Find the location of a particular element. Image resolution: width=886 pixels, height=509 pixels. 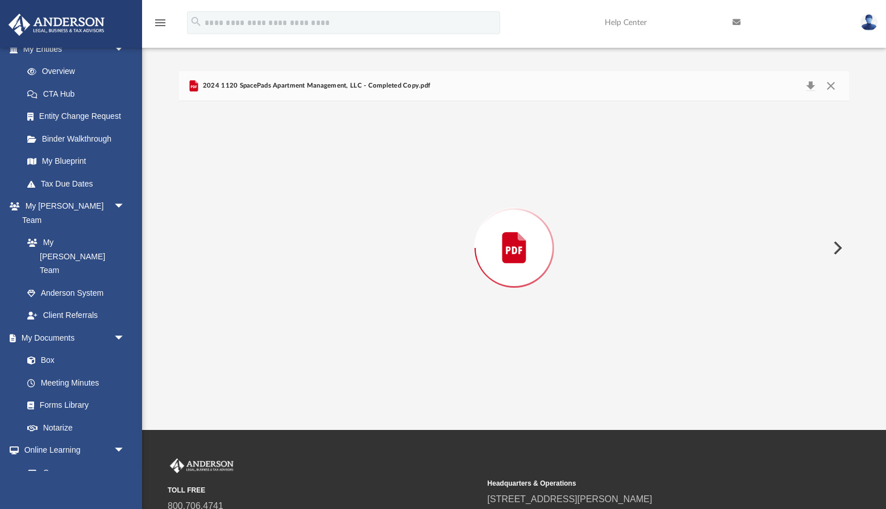

small: TOLL FREE is located at coordinates (323, 490).